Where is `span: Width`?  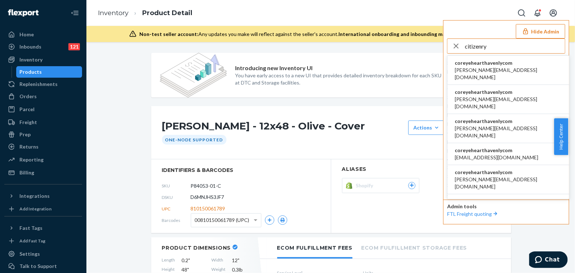
span: Width is located at coordinates (218, 260).